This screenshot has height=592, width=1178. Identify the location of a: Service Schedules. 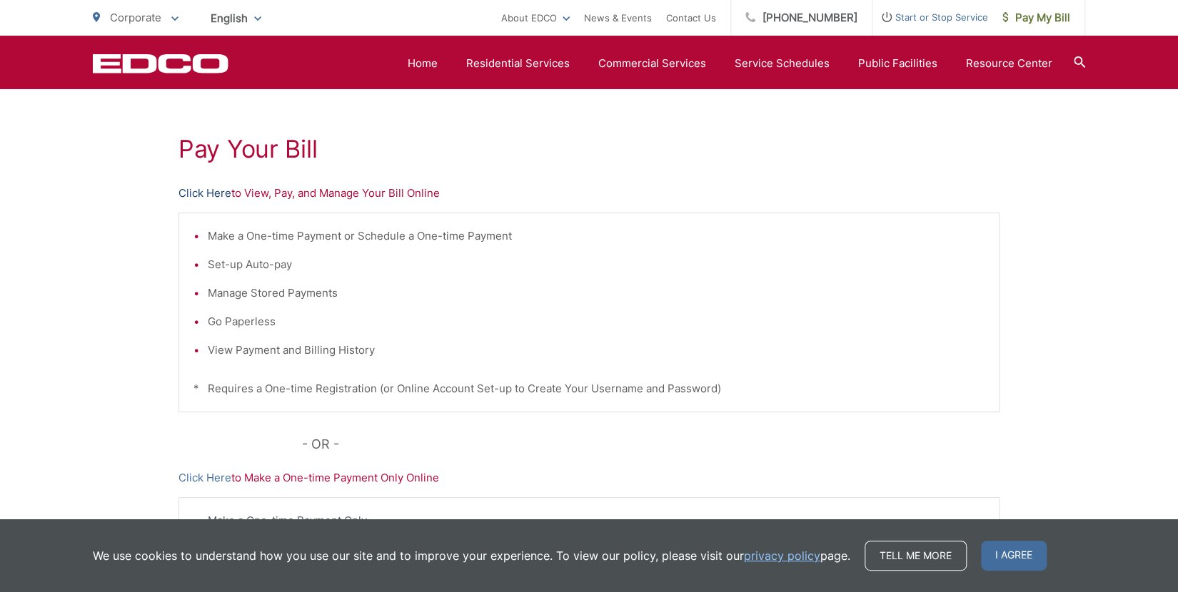
(781, 64).